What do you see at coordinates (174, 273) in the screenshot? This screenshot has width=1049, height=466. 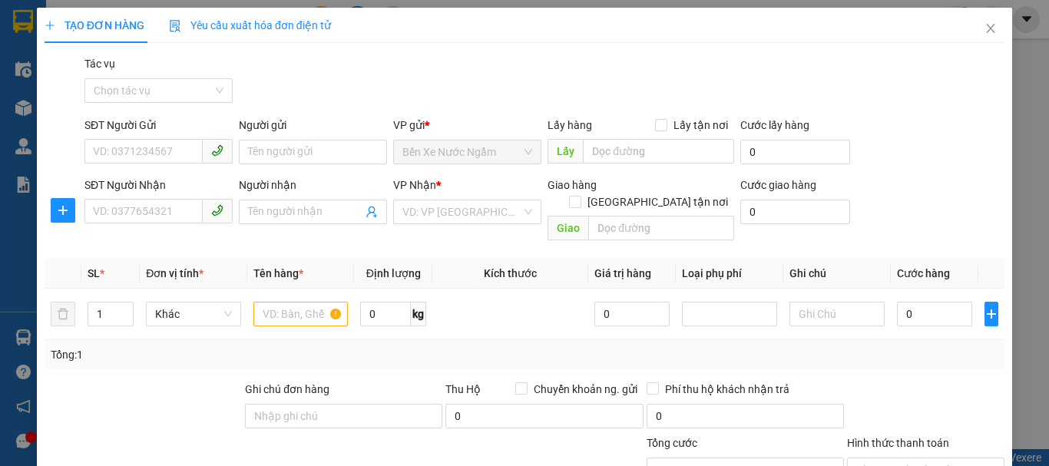 I see `span: Đơn vị tính` at bounding box center [174, 273].